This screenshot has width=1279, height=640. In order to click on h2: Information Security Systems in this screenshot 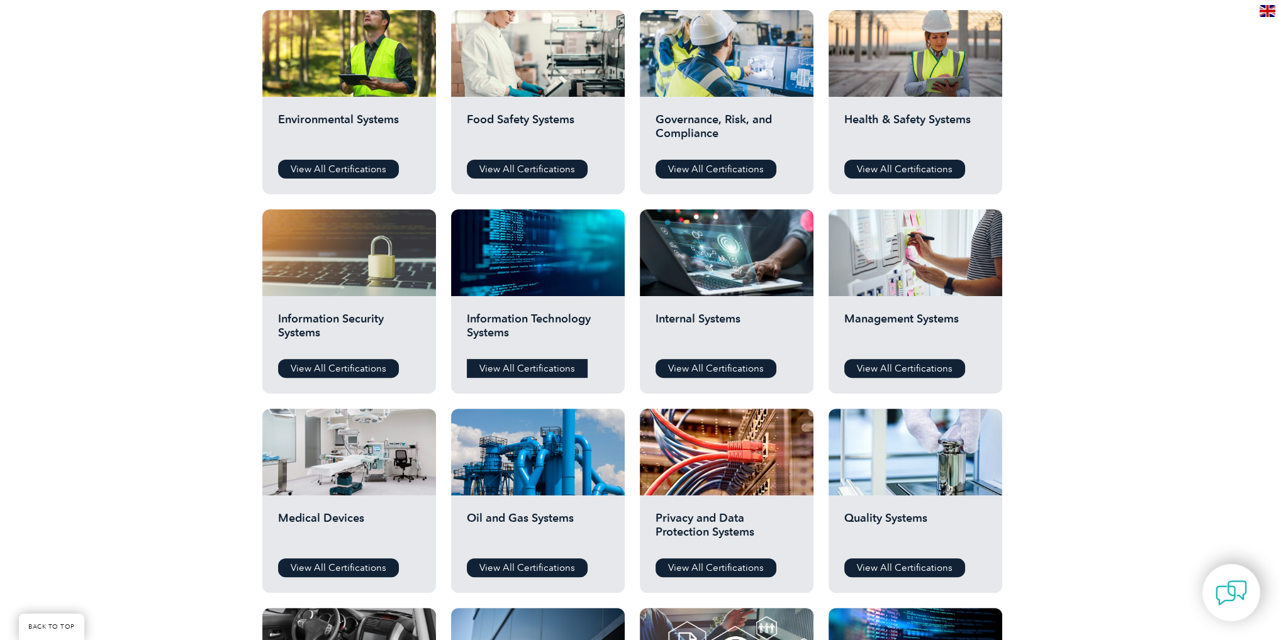, I will do `click(349, 331)`.